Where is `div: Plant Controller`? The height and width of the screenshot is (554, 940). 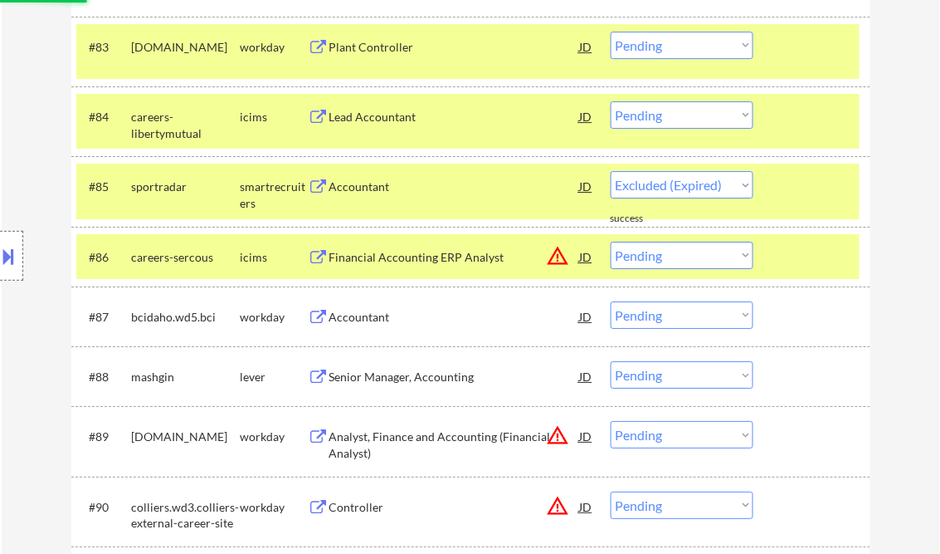
div: Plant Controller is located at coordinates (455, 47).